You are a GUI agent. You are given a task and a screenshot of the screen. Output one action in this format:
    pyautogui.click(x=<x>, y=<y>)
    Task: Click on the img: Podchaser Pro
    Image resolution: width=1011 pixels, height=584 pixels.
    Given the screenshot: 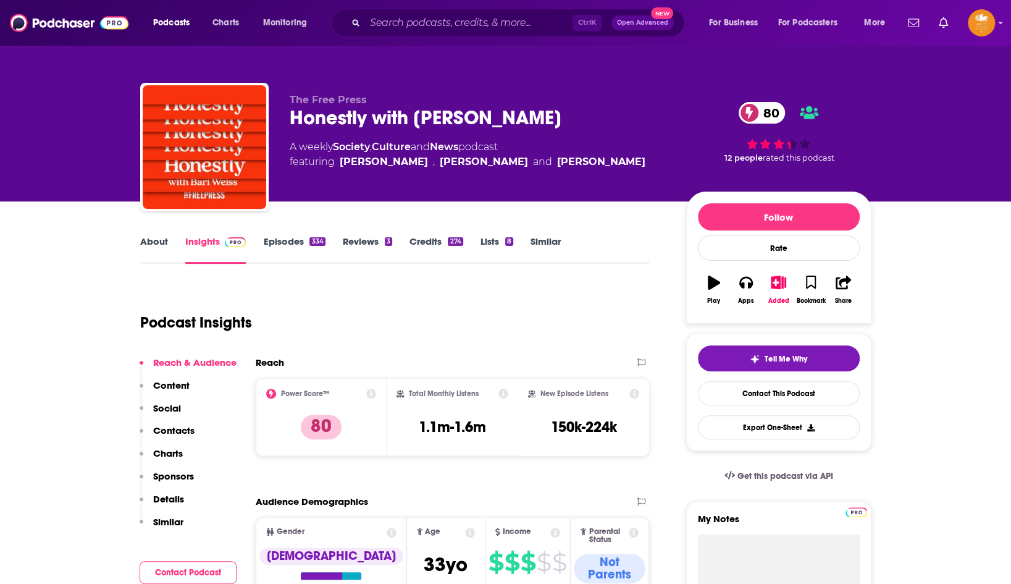 What is the action you would take?
    pyautogui.click(x=235, y=242)
    